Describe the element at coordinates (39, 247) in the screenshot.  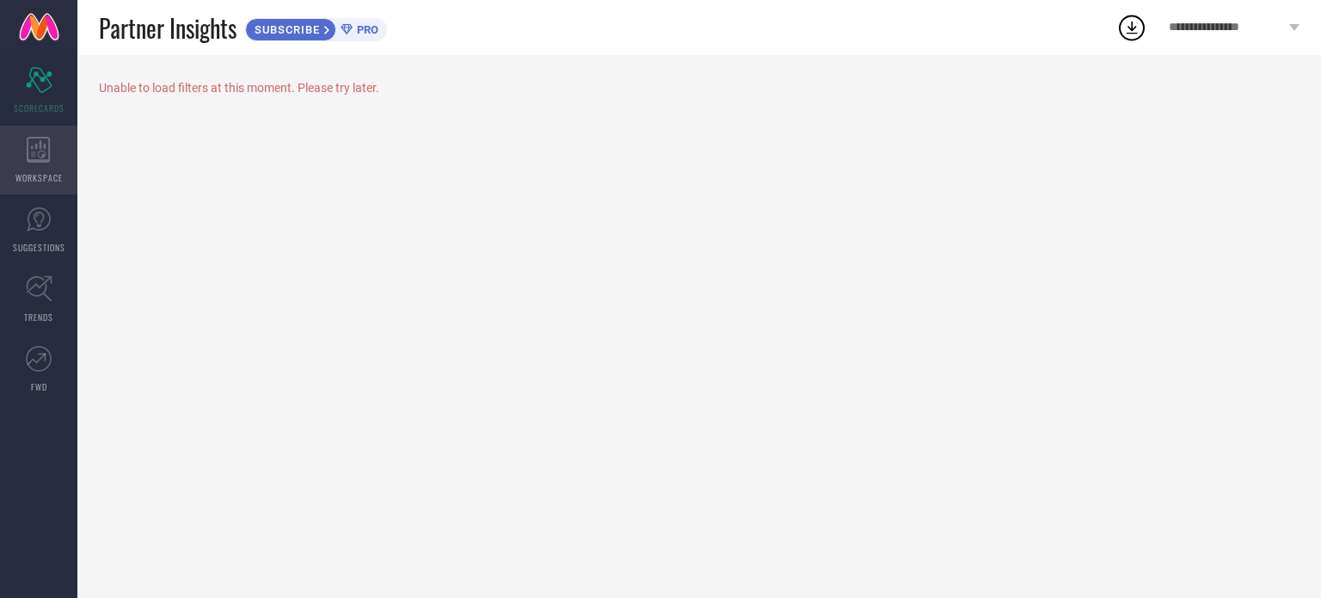
I see `span: SUGGESTIONS` at that location.